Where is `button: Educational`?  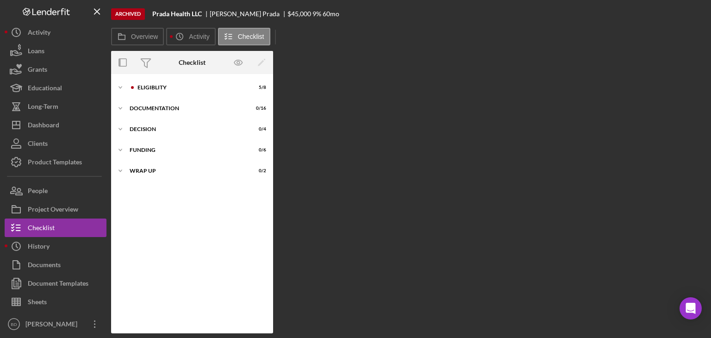 button: Educational is located at coordinates (56, 88).